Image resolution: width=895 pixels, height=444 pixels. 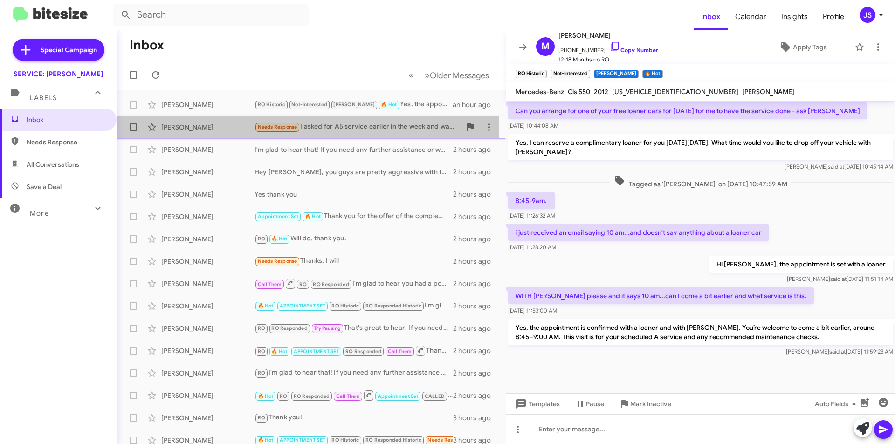 I want to click on p: i just received an email saying 10 am...and doesn't say anything about a loaner car, so click(x=638, y=232).